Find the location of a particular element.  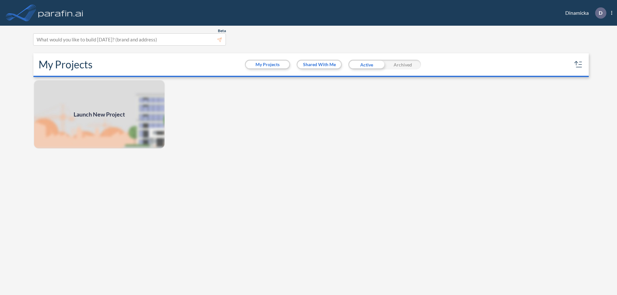

div: Active is located at coordinates (366, 65).